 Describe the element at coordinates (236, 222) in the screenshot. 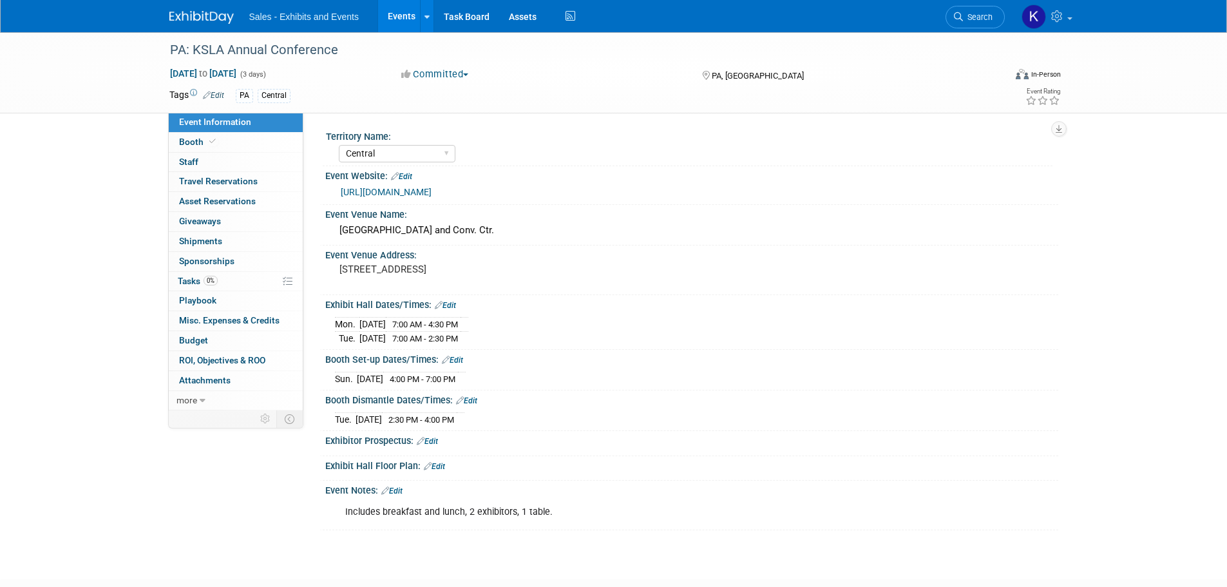

I see `a: Giveaways` at that location.